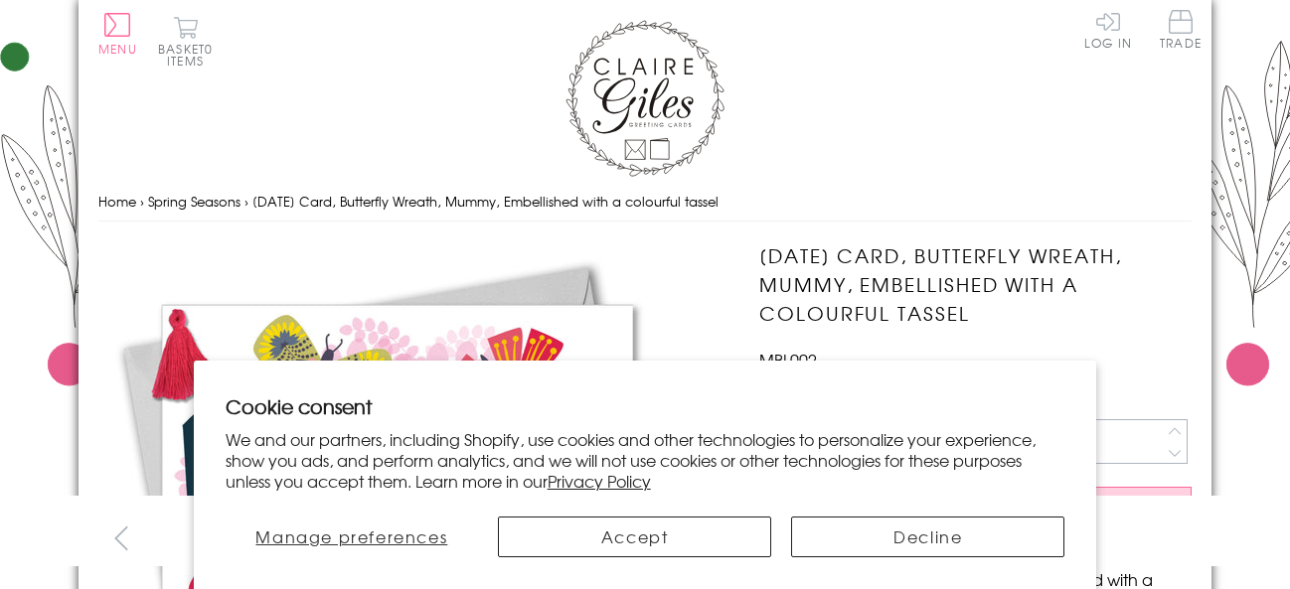 This screenshot has height=589, width=1290. I want to click on a: Home, so click(117, 201).